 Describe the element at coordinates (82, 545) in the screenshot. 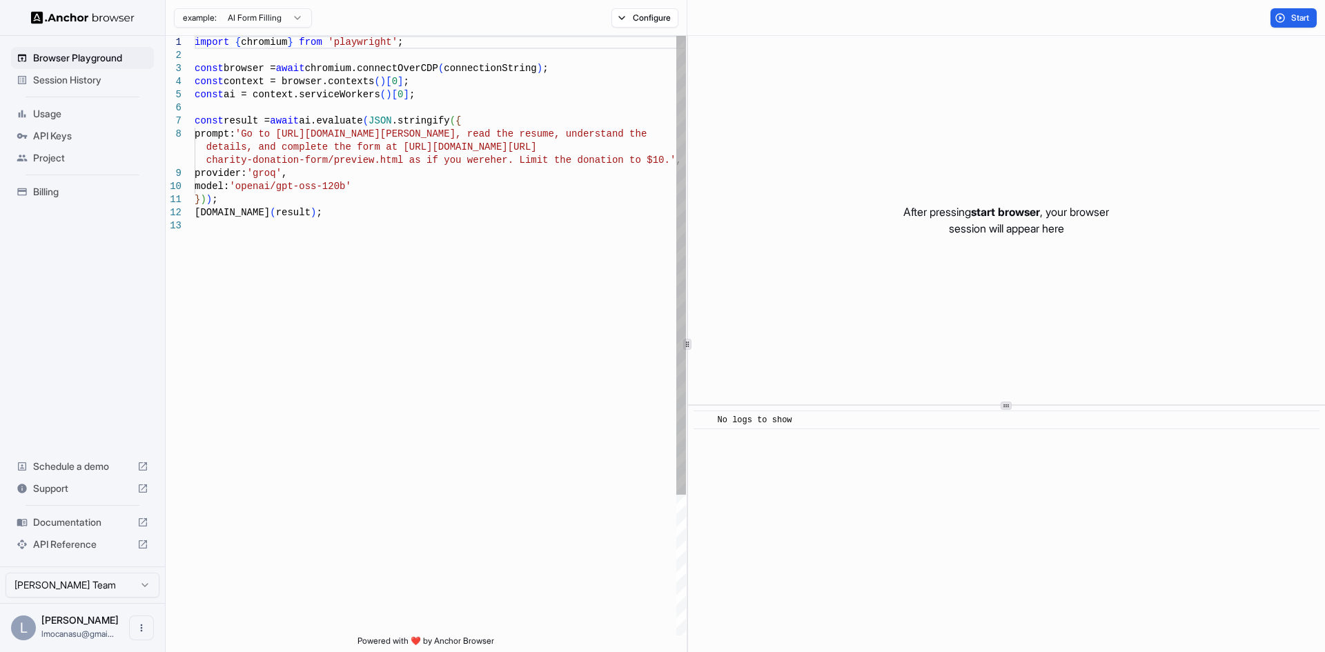

I see `div: API Reference` at that location.